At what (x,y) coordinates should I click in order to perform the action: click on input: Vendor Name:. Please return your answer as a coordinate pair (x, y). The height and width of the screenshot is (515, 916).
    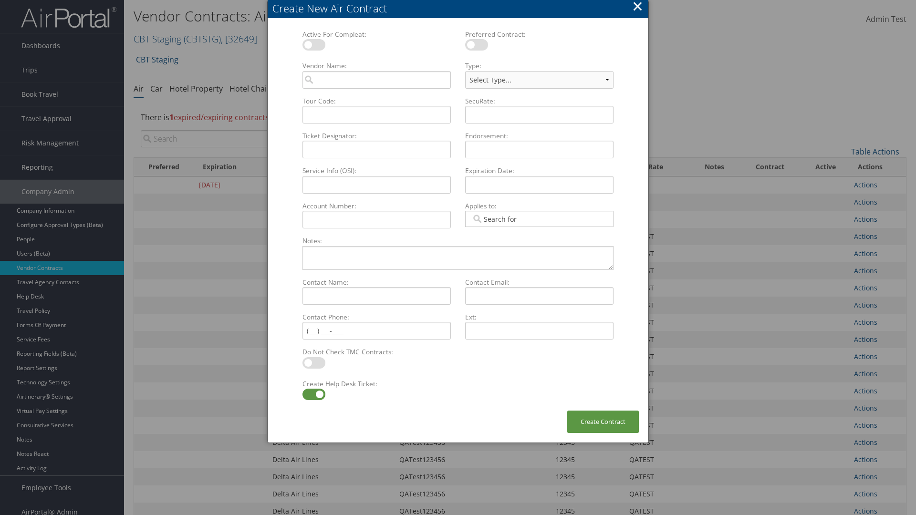
    Looking at the image, I should click on (376, 80).